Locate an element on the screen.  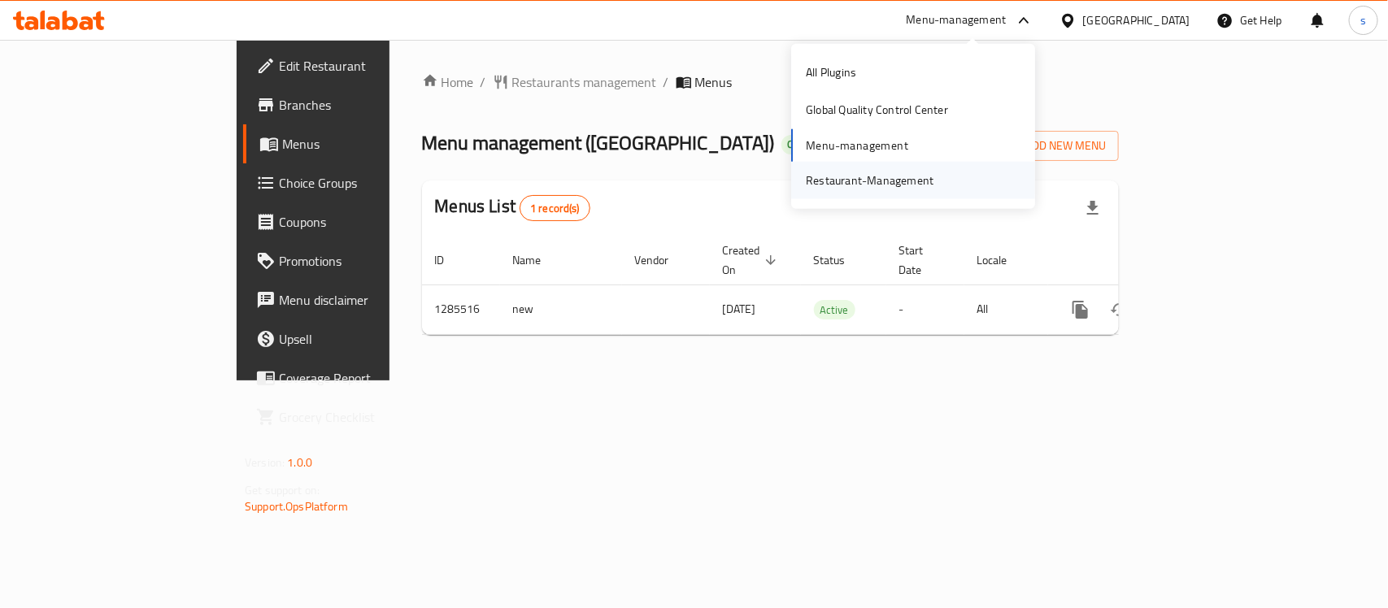
button: more is located at coordinates (1081, 310).